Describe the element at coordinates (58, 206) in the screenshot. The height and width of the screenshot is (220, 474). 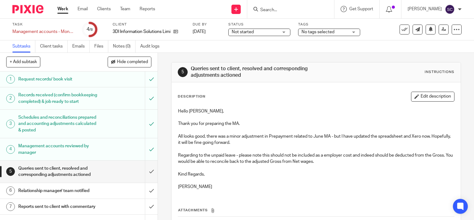
I see `h1: Reports sent to client with commentary` at that location.